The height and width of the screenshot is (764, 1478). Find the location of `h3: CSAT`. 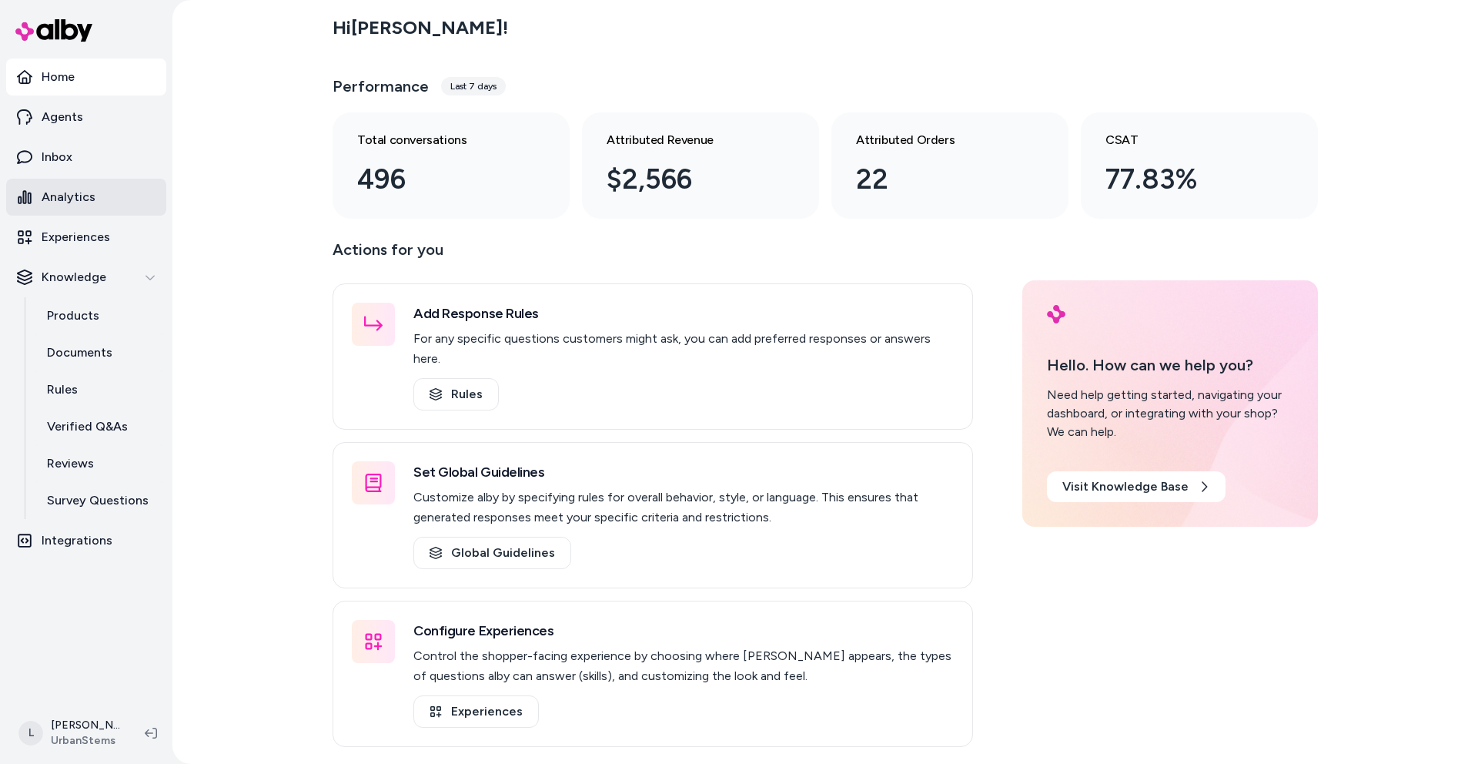

h3: CSAT is located at coordinates (1187, 140).